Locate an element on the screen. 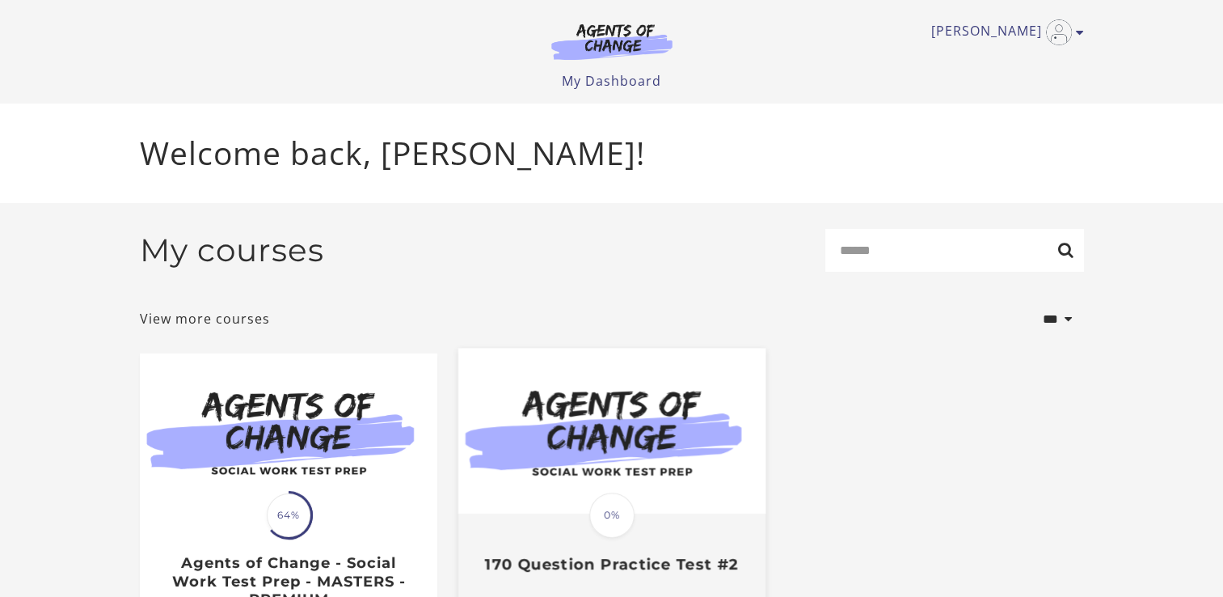 The image size is (1223, 597). a: Toggle menu is located at coordinates (1003, 32).